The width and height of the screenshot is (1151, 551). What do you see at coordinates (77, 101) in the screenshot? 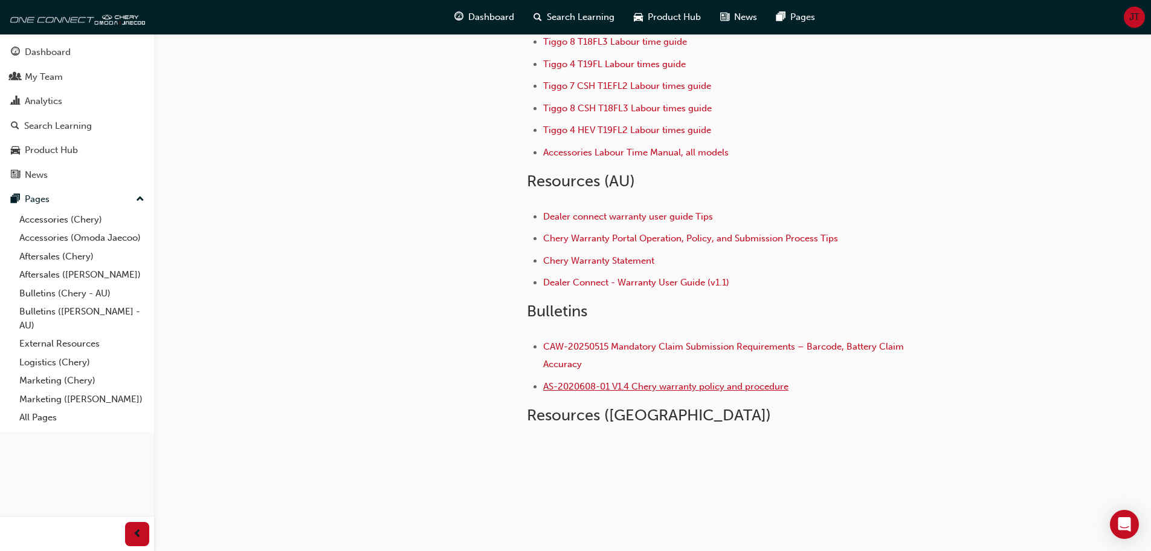
I see `a: Analytics` at bounding box center [77, 101].